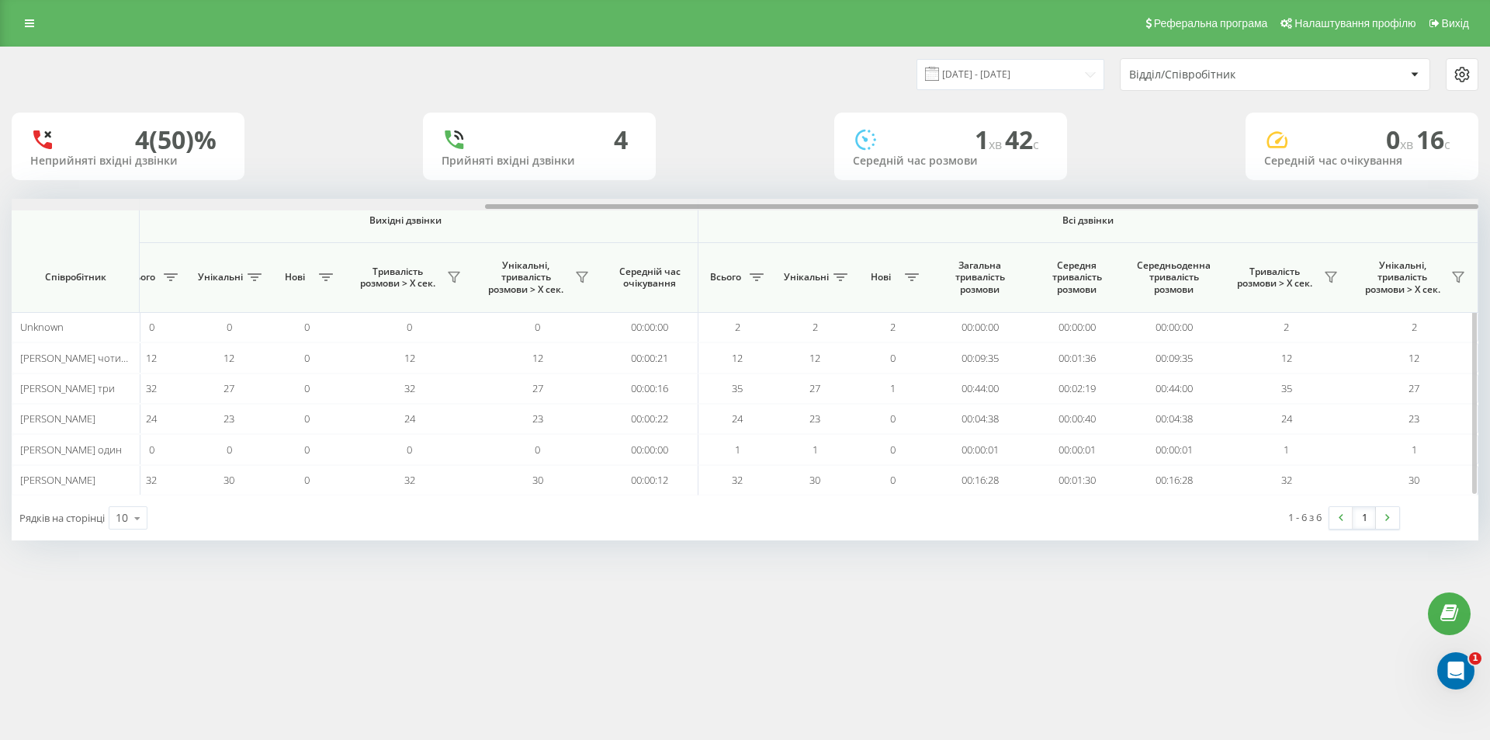 This screenshot has height=740, width=1490. I want to click on td: 00:01:36, so click(1077, 357).